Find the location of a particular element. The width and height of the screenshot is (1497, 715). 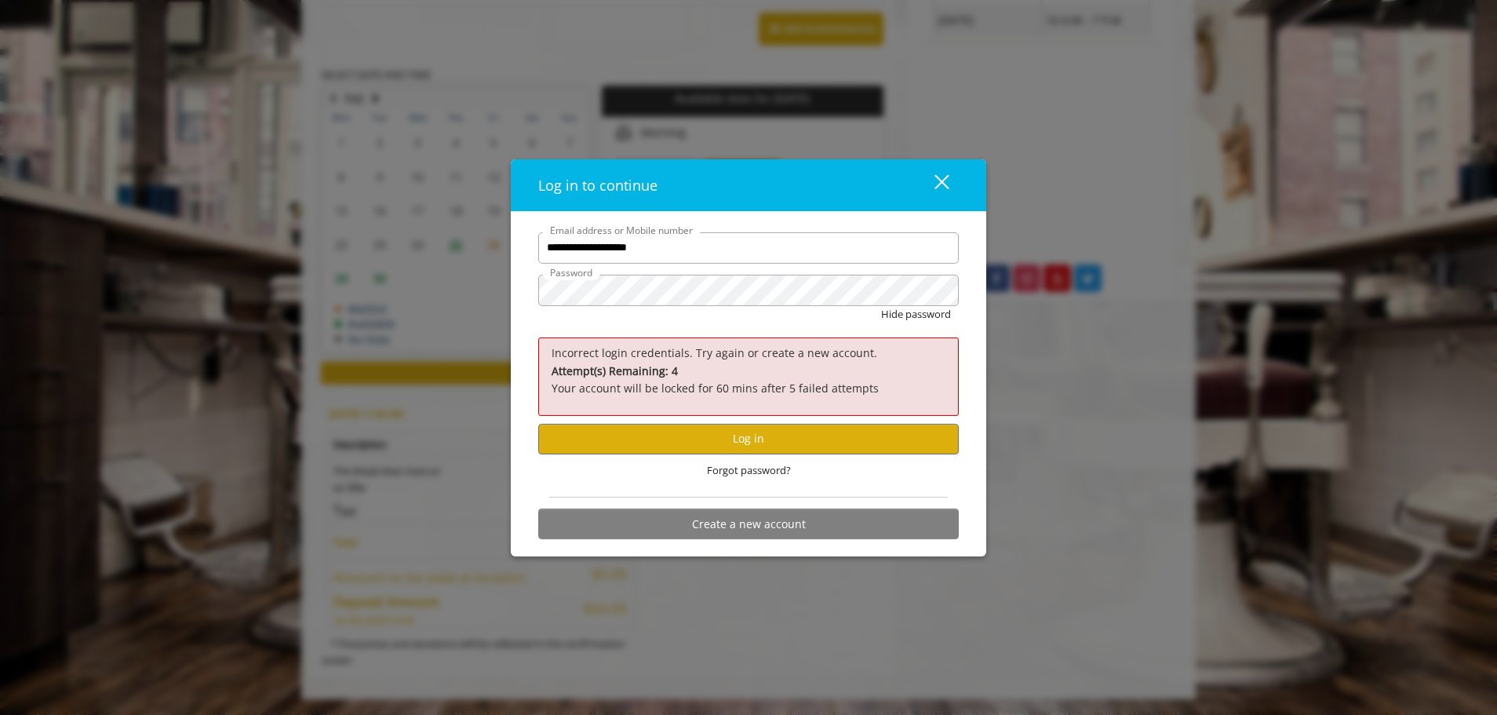

span: Forgot password? is located at coordinates (749, 470).